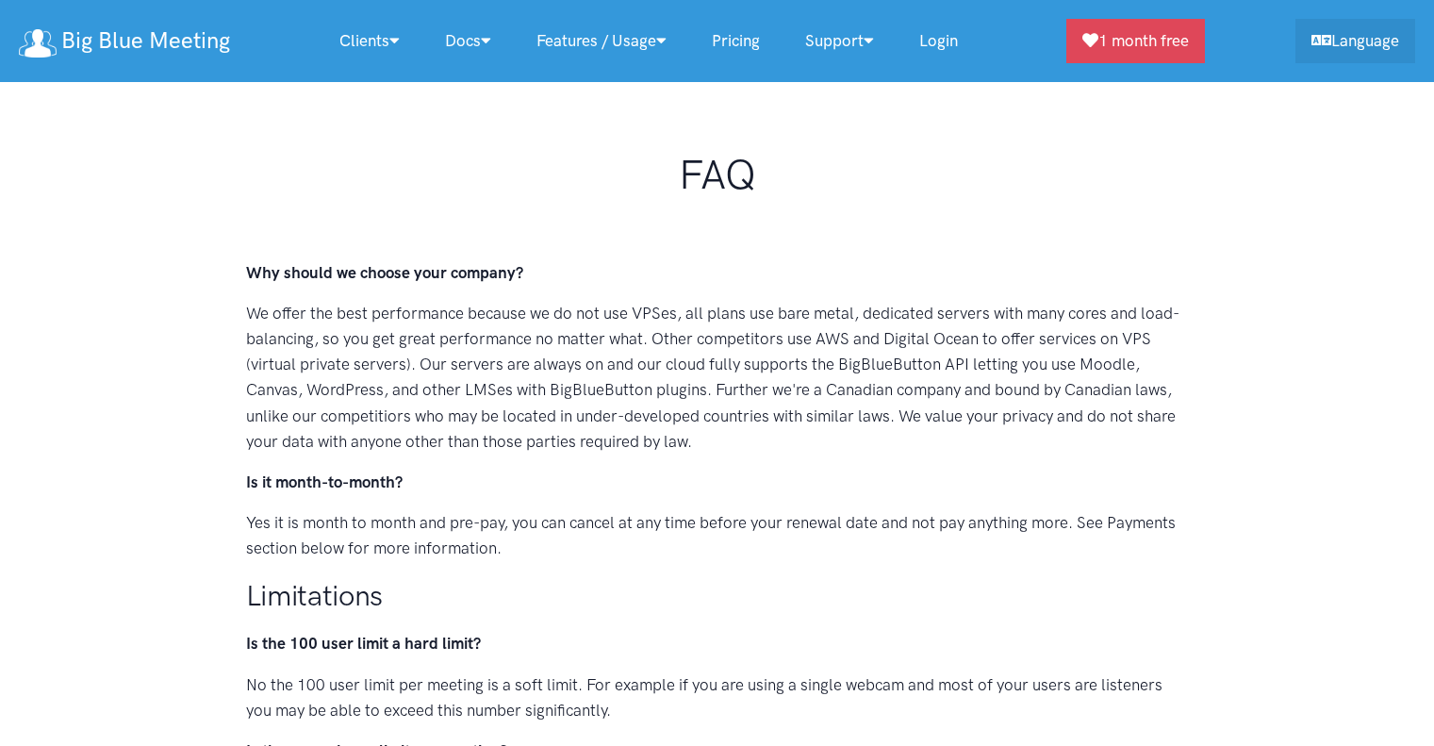 The height and width of the screenshot is (746, 1434). What do you see at coordinates (735, 41) in the screenshot?
I see `a: Pricing` at bounding box center [735, 41].